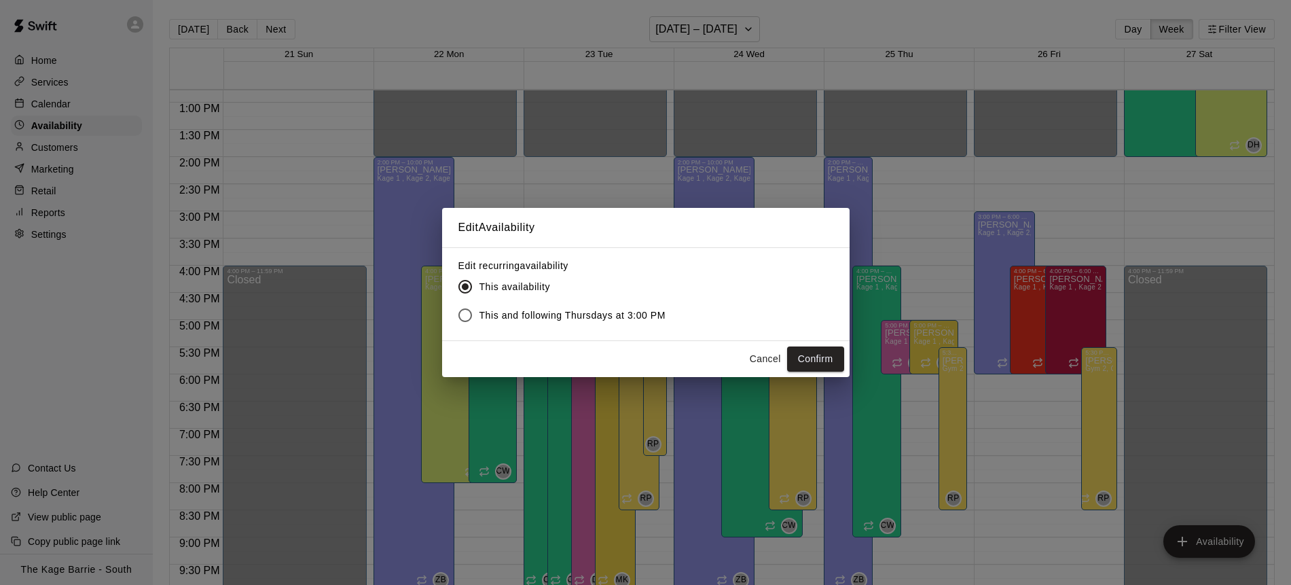 The height and width of the screenshot is (585, 1291). What do you see at coordinates (568, 266) in the screenshot?
I see `label: Edit recurring availability` at bounding box center [568, 266].